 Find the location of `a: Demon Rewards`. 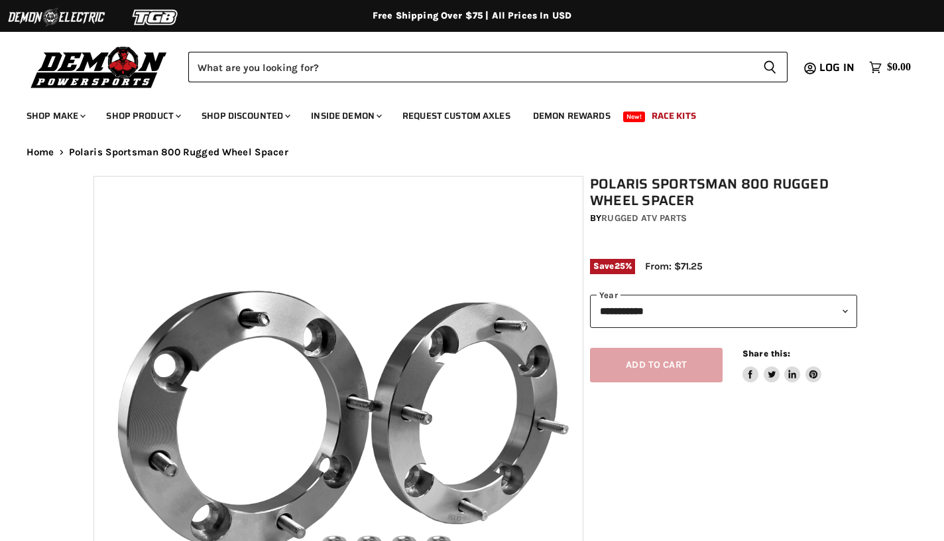

a: Demon Rewards is located at coordinates (572, 115).